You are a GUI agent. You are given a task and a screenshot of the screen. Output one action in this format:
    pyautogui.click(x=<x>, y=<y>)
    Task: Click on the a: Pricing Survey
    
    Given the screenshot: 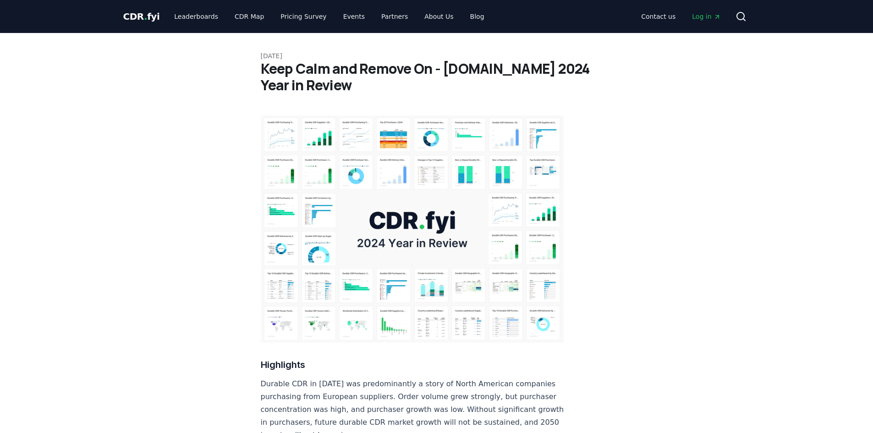 What is the action you would take?
    pyautogui.click(x=303, y=16)
    